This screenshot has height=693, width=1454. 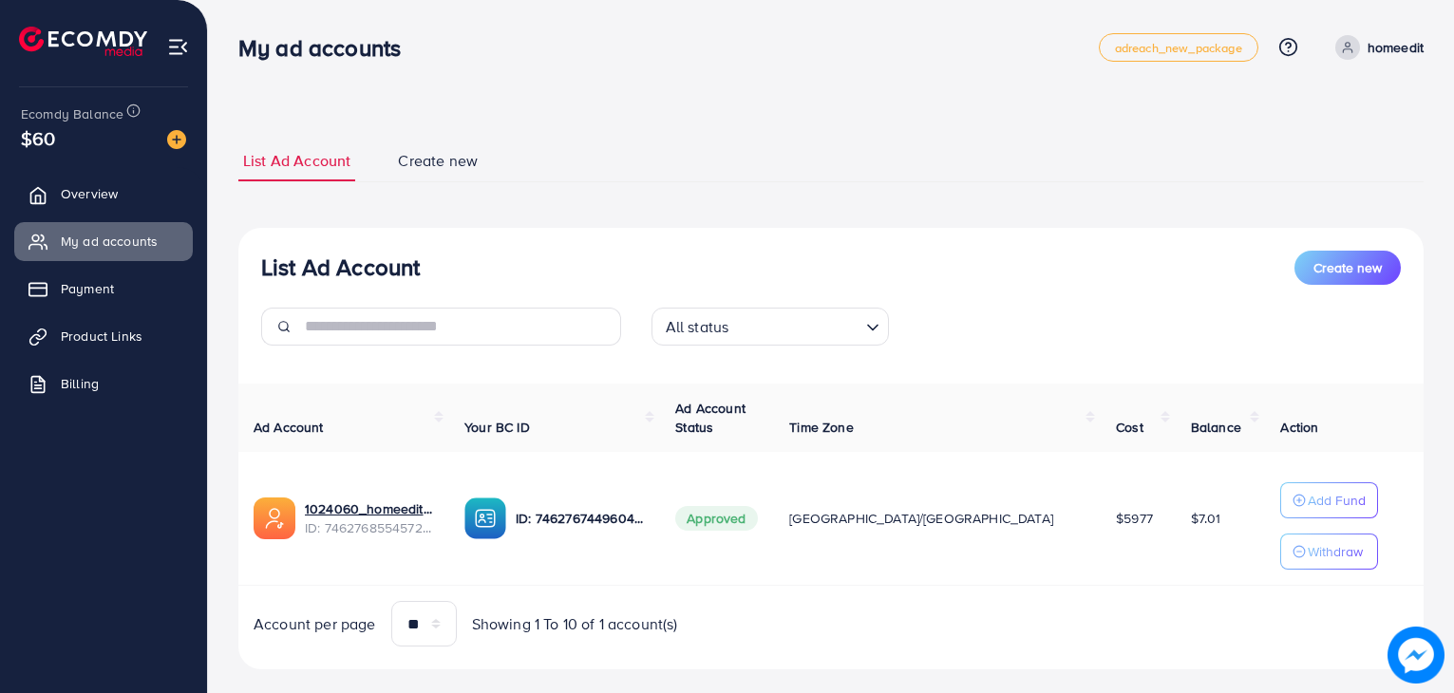 I want to click on img: menu, so click(x=178, y=47).